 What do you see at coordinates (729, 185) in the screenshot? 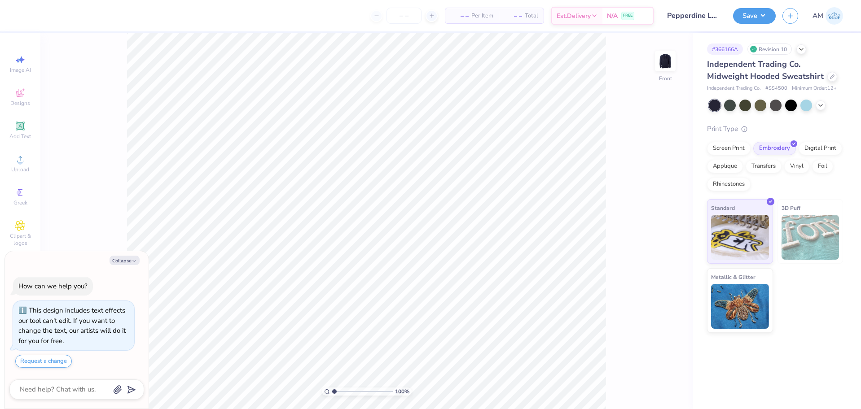
I see `div: Rhinestones` at bounding box center [729, 185].